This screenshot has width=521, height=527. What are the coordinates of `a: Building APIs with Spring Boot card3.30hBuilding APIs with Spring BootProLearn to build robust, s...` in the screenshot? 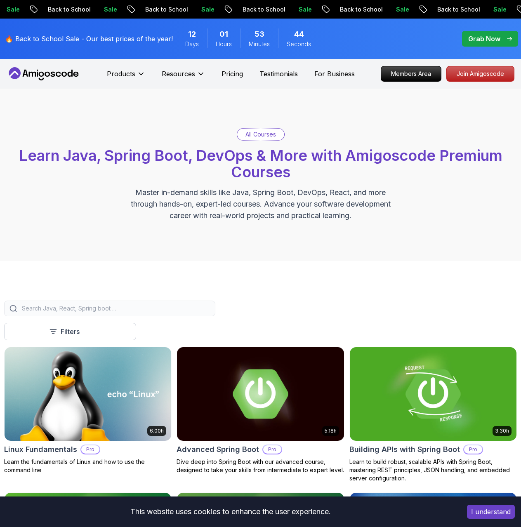 It's located at (433, 414).